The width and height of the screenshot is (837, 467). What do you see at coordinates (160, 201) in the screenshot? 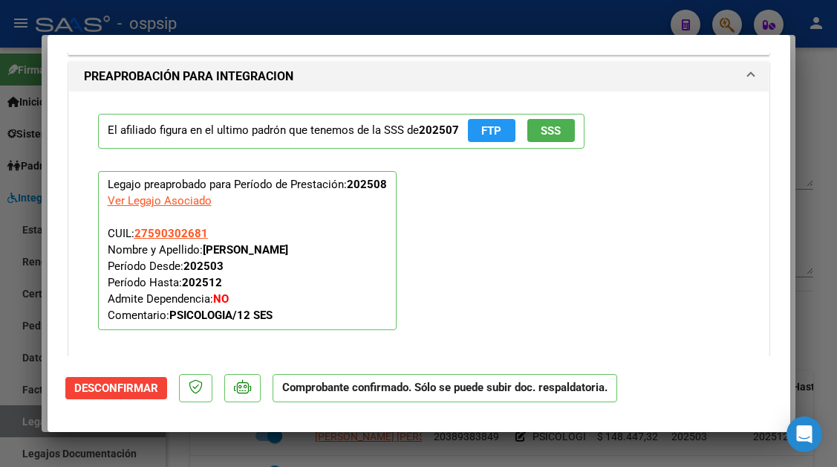
I see `div: Ver Legajo Asociado` at bounding box center [160, 201].